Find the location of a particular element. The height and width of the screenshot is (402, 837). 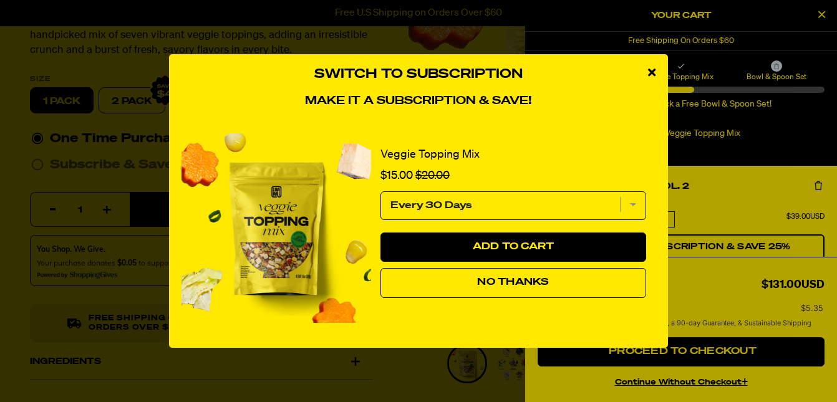

div: close modal is located at coordinates (652, 73).